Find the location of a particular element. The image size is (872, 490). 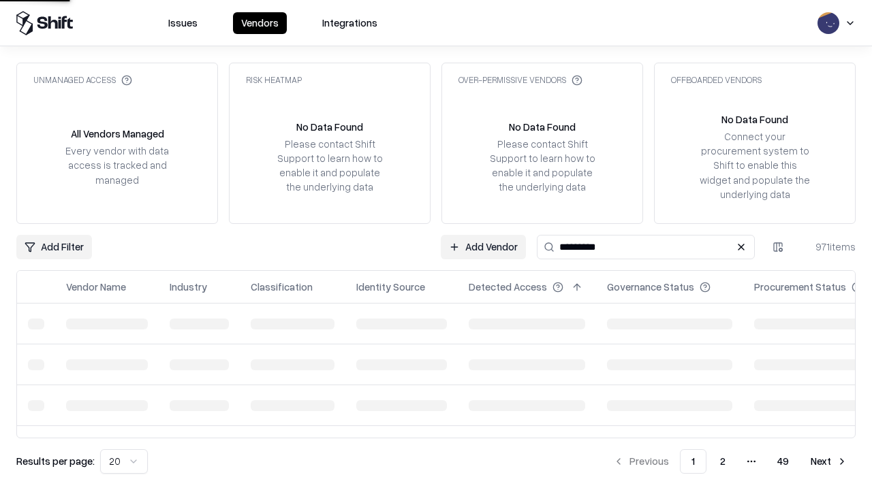

nav: pagination is located at coordinates (730, 462).